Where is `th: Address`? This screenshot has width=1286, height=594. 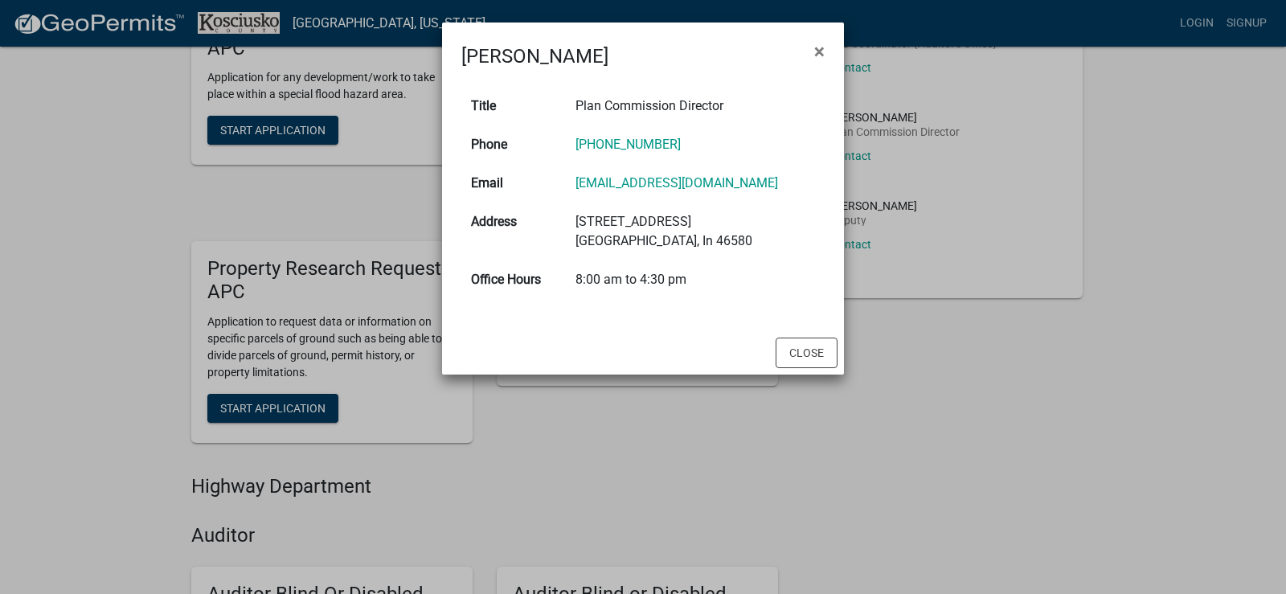
th: Address is located at coordinates (514, 231).